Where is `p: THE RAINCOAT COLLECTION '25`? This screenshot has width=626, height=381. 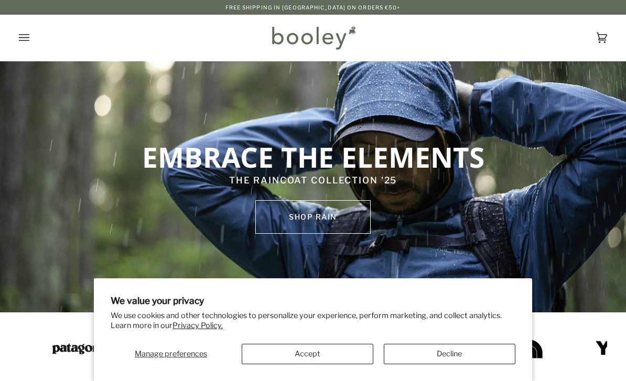 p: THE RAINCOAT COLLECTION '25 is located at coordinates (313, 181).